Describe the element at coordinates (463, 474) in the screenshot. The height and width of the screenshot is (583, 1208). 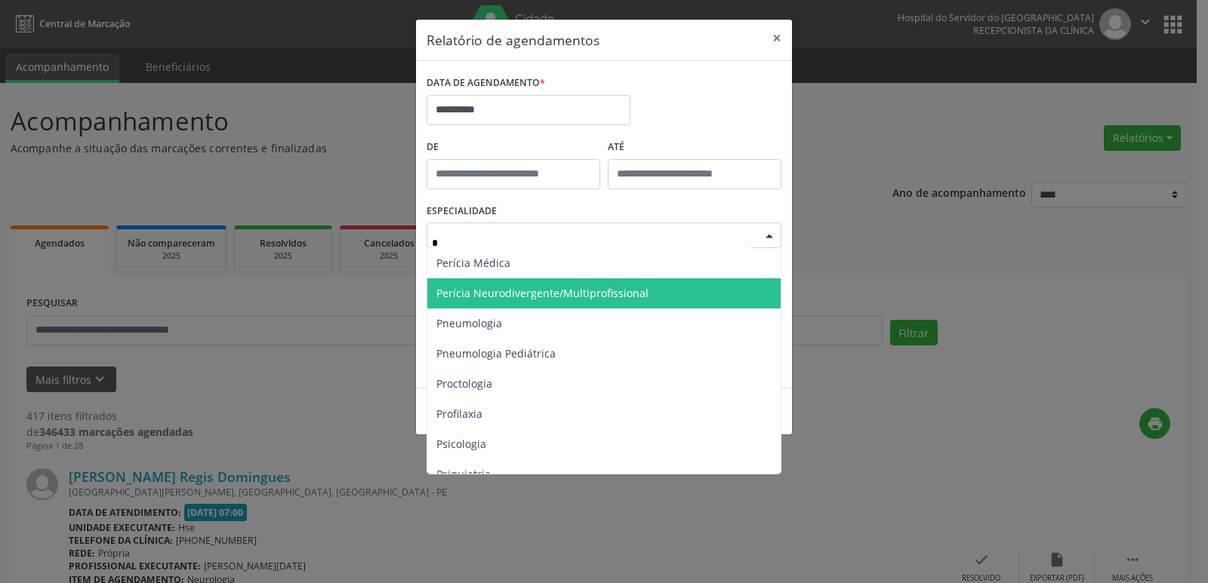
I see `span: Psiquiatria` at that location.